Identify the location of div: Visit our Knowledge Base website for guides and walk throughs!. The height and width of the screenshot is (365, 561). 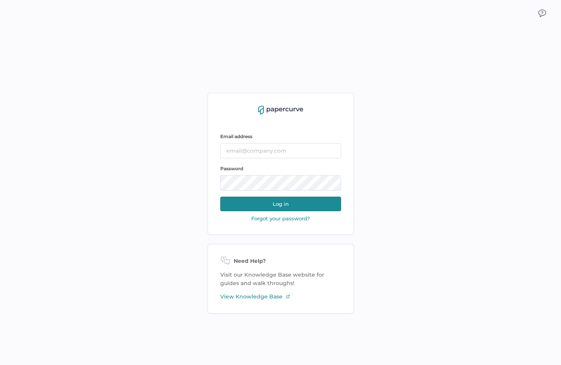
(281, 279).